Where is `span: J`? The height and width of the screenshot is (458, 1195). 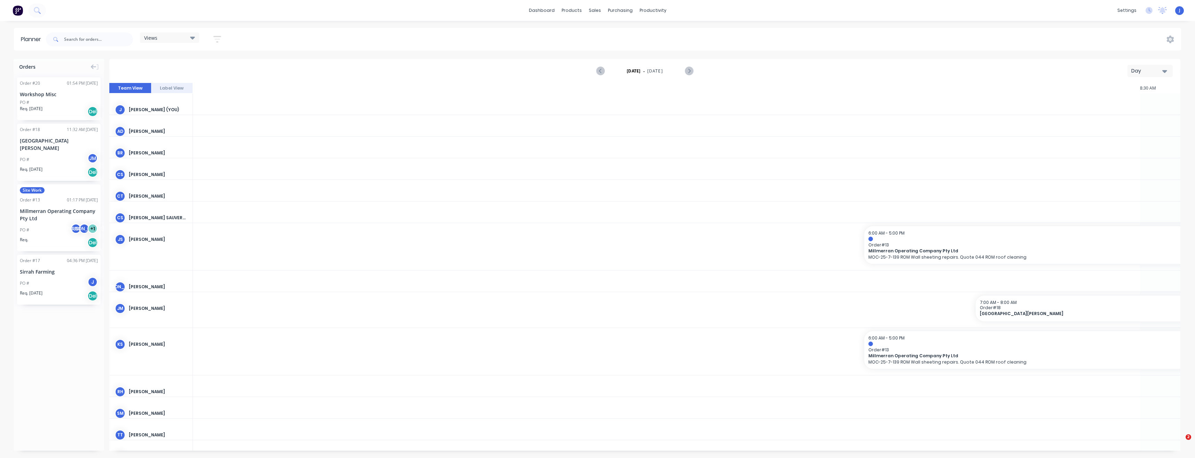 span: J is located at coordinates (1180, 10).